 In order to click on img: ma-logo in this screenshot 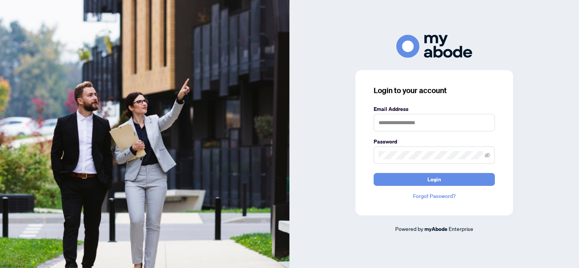, I will do `click(434, 46)`.